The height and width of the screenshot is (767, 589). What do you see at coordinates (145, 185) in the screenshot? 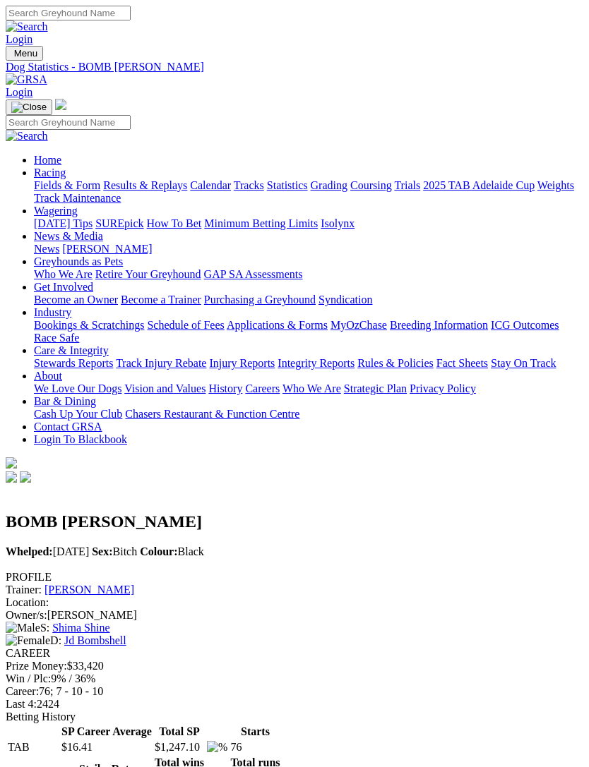
I see `a: Results & Replays` at bounding box center [145, 185].